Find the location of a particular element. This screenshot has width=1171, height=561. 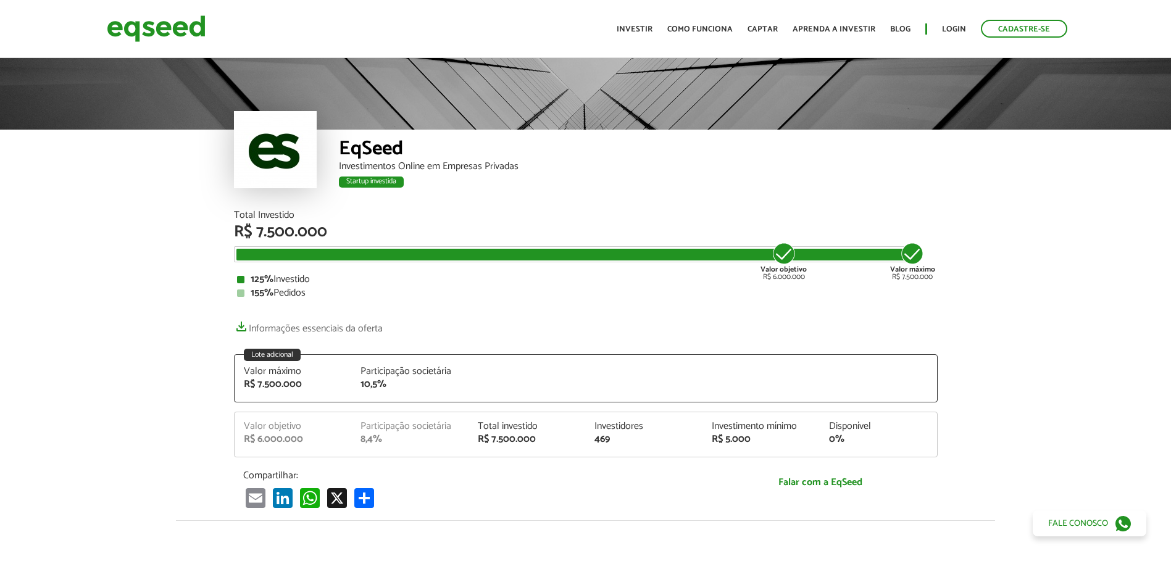

div: 10,5% is located at coordinates (410, 385).